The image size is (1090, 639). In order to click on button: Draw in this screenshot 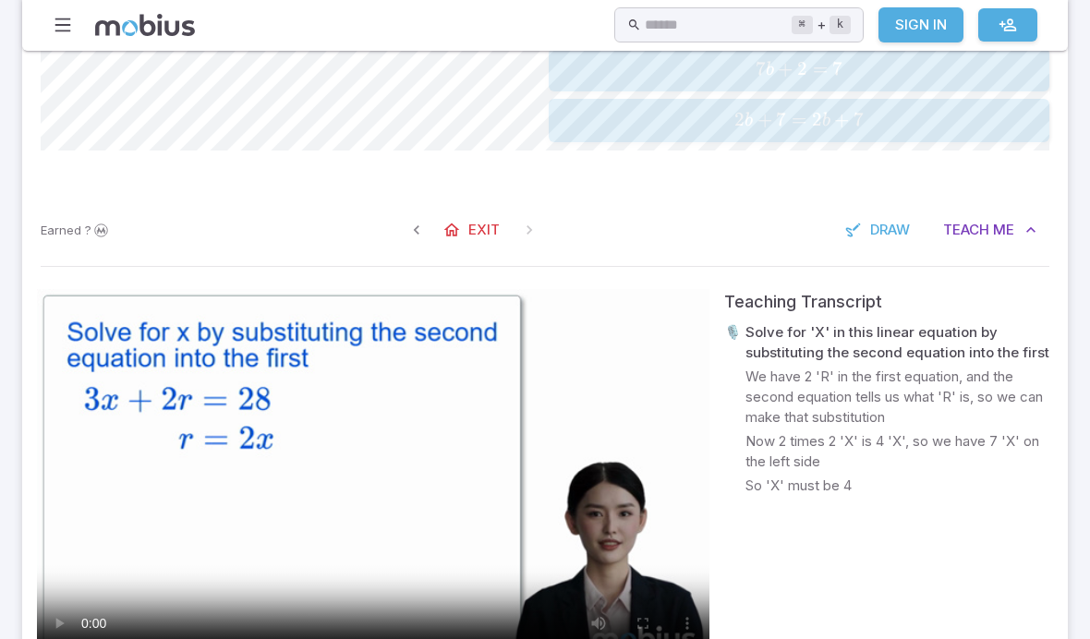, I will do `click(878, 230)`.